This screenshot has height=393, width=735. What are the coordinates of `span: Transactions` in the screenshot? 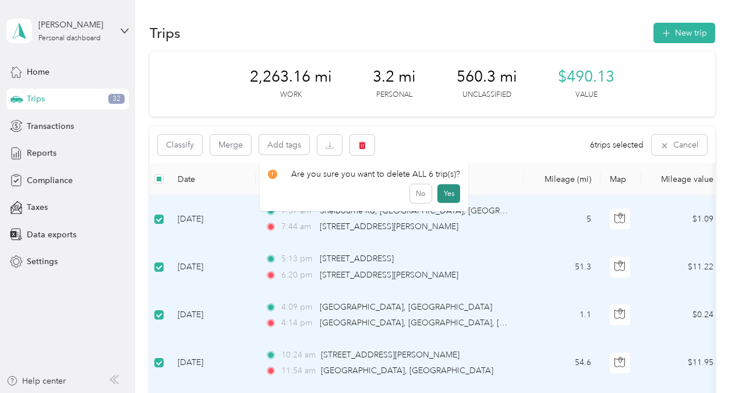 It's located at (50, 126).